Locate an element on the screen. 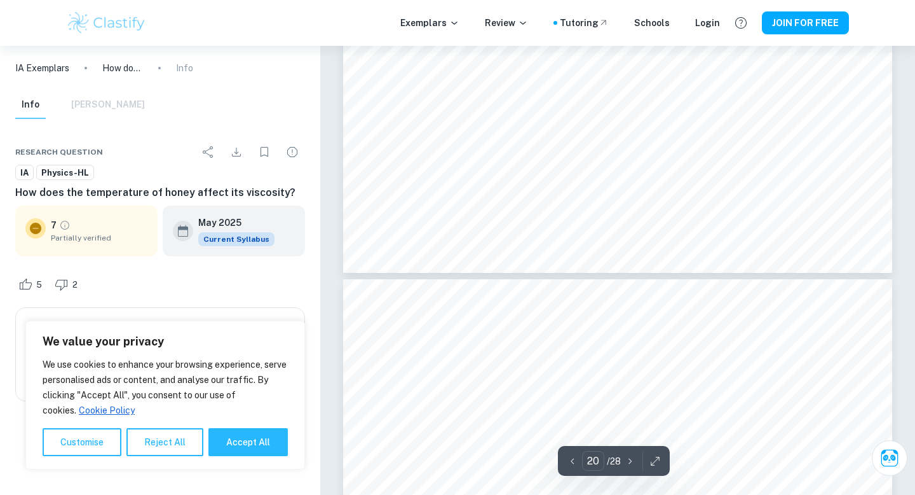  div: Tutoring is located at coordinates (584, 23).